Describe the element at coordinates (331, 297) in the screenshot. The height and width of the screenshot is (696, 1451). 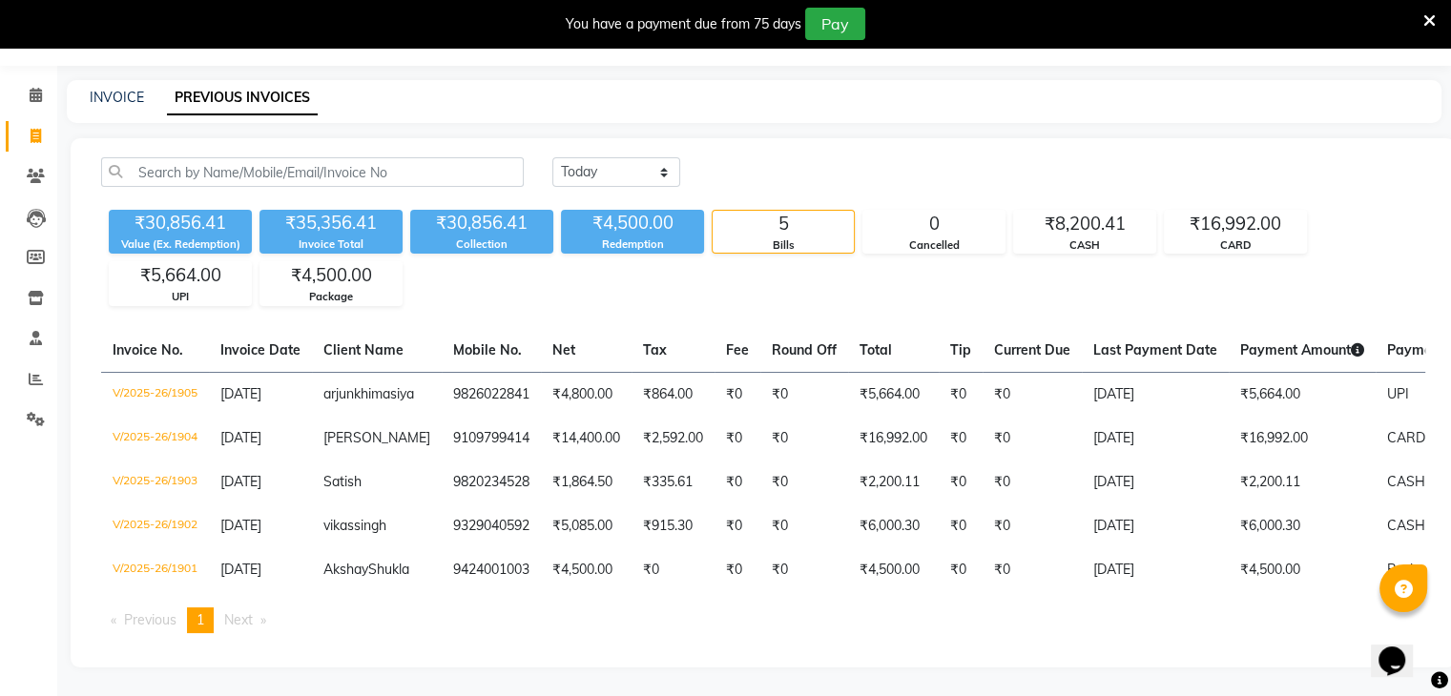
I see `div: Package` at that location.